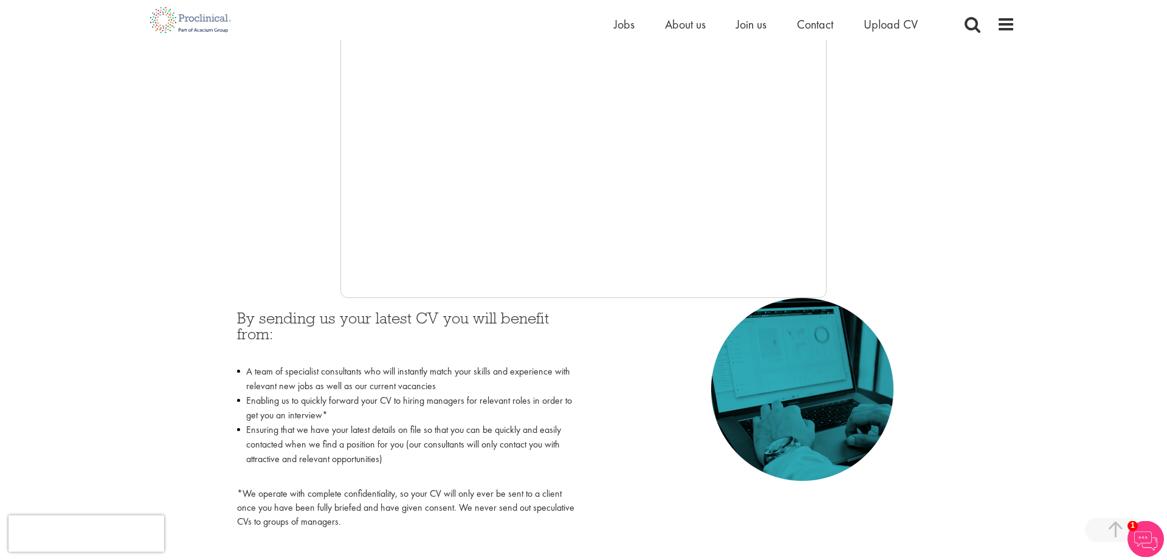 This screenshot has width=1167, height=560. I want to click on a: Jobs, so click(624, 24).